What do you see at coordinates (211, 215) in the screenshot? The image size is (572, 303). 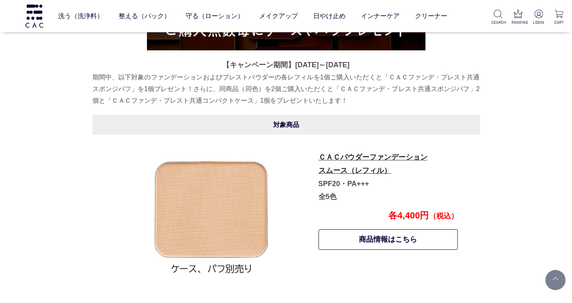 I see `img: 060201.jpg` at bounding box center [211, 215].